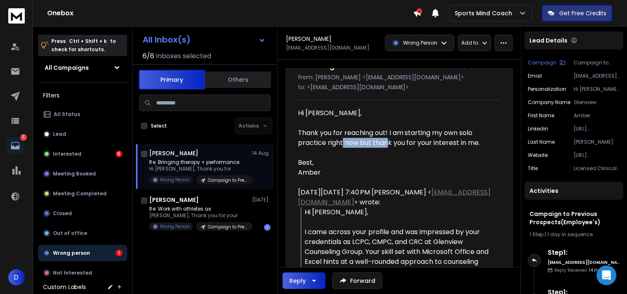 The image size is (627, 294). Describe the element at coordinates (470, 43) in the screenshot. I see `p: Add to` at that location.